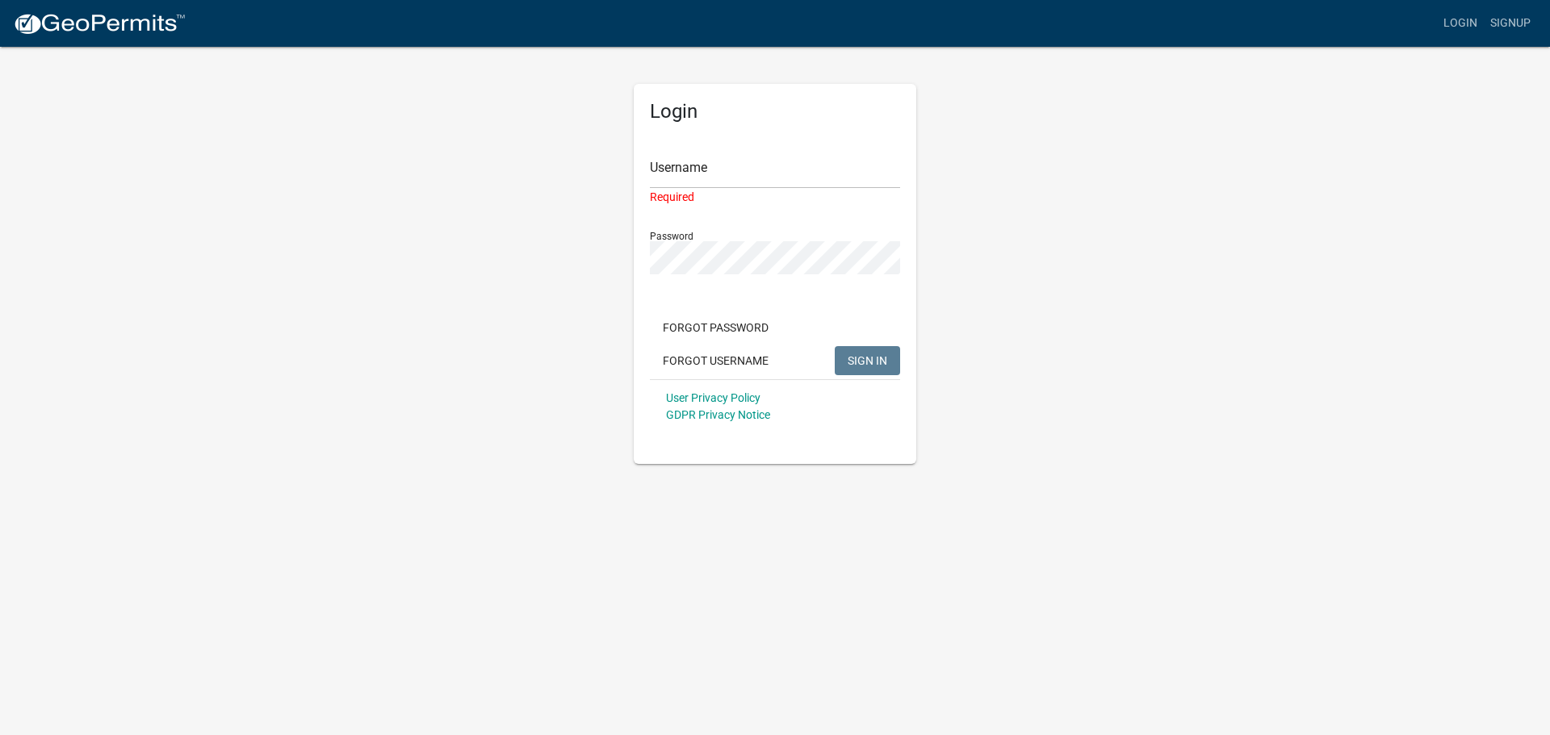  Describe the element at coordinates (1510, 23) in the screenshot. I see `a: Signup` at that location.